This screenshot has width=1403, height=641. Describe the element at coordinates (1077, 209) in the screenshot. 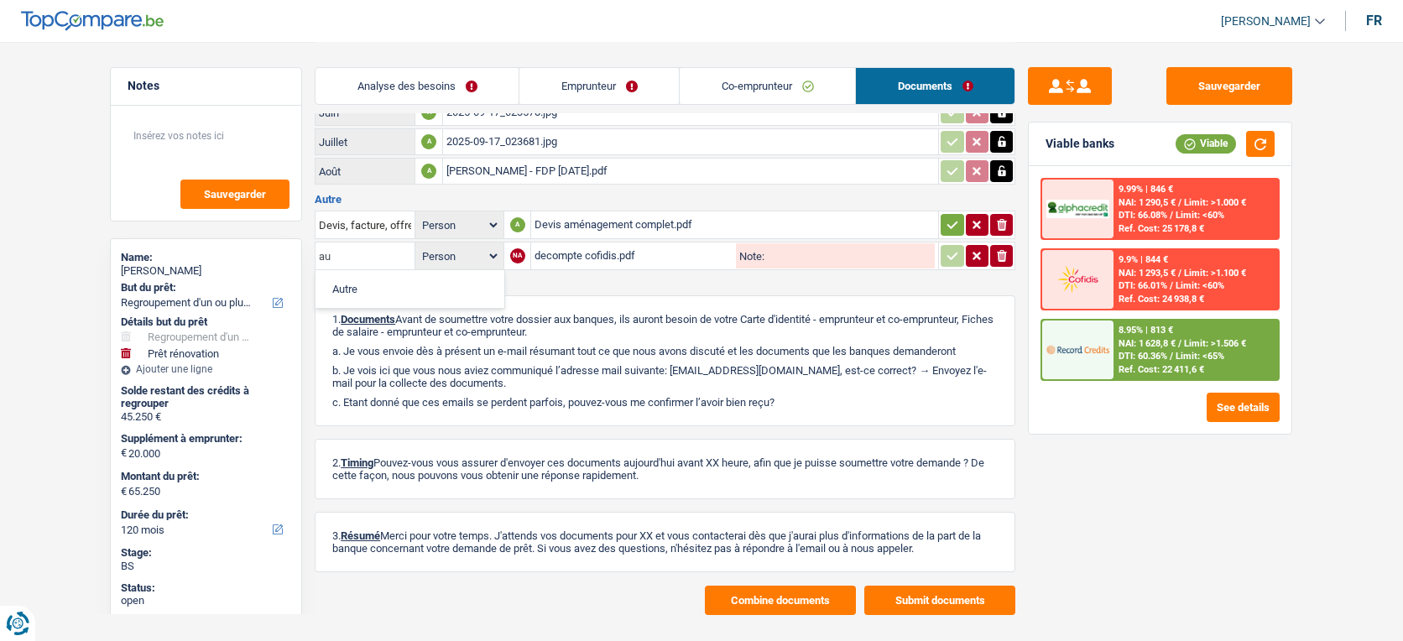

I see `img: AlphaCredit` at that location.